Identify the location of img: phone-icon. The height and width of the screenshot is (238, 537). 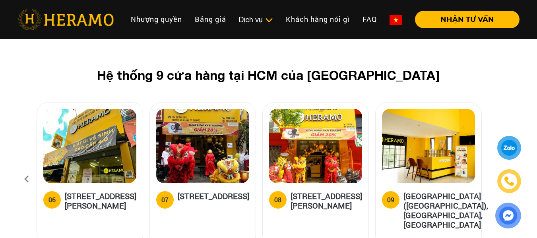
(509, 181).